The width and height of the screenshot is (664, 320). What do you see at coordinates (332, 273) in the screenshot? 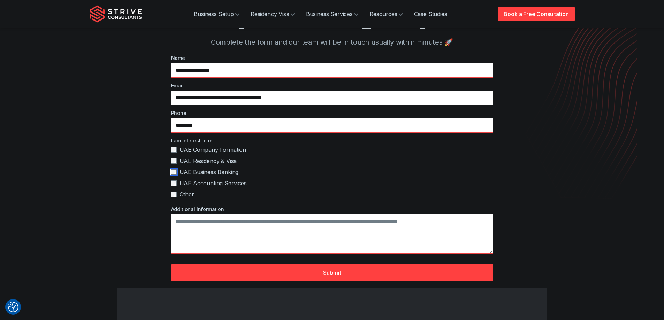
I see `button: Submit` at bounding box center [332, 273].